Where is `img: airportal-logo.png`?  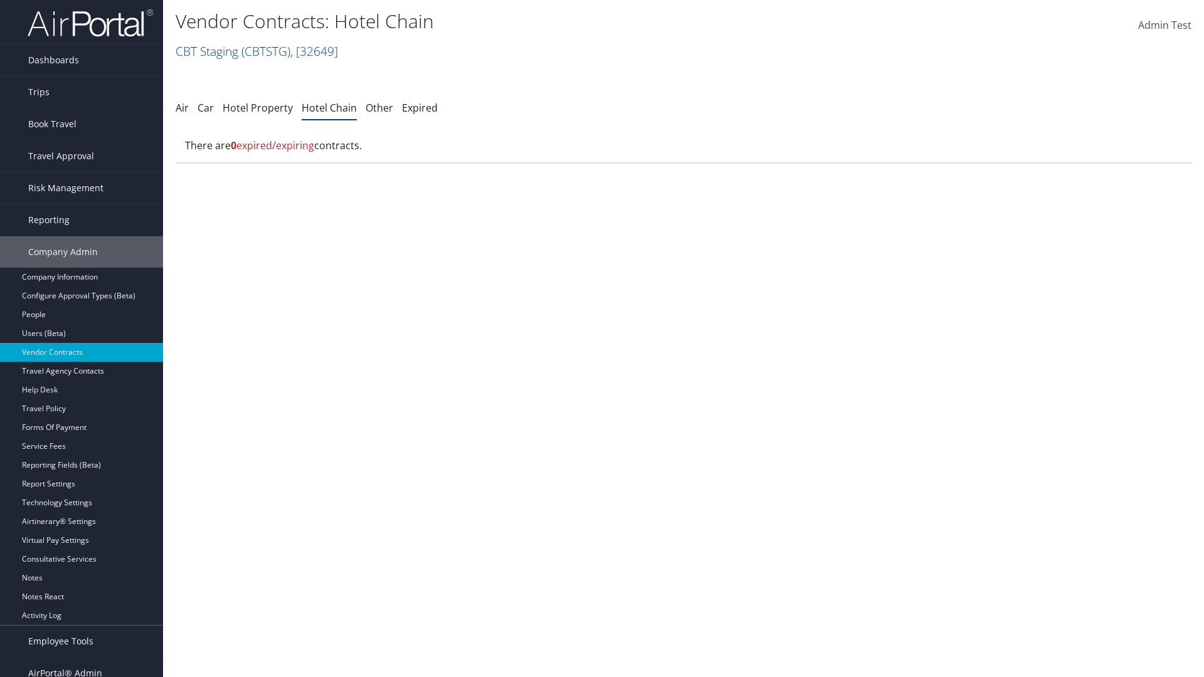
img: airportal-logo.png is located at coordinates (90, 23).